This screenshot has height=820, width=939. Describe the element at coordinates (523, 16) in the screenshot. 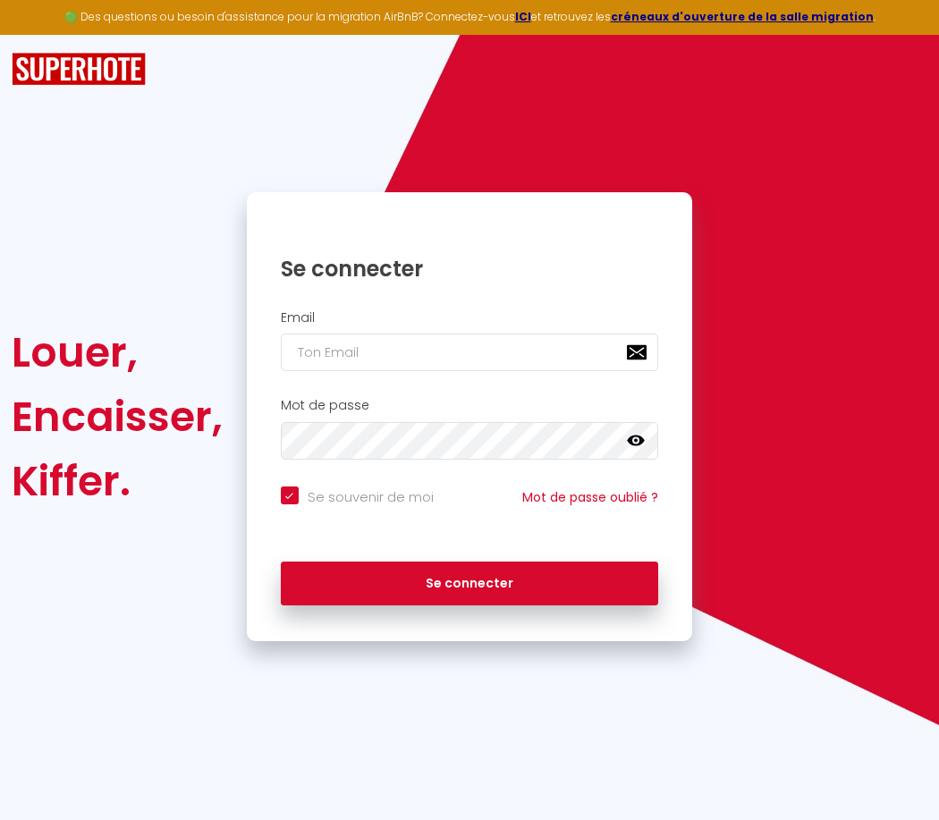

I see `a: ICI` at that location.